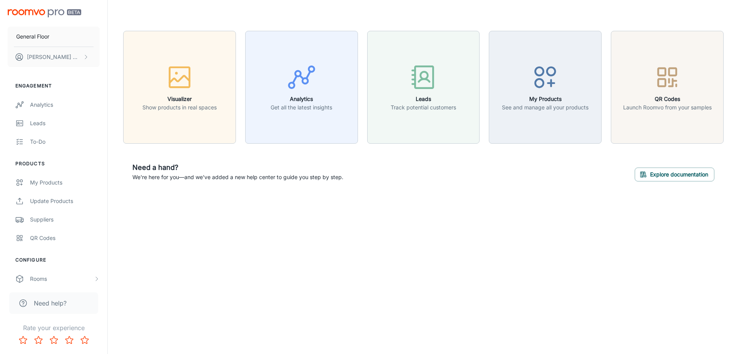 The image size is (739, 354). What do you see at coordinates (301, 99) in the screenshot?
I see `h6: Analytics` at bounding box center [301, 99].